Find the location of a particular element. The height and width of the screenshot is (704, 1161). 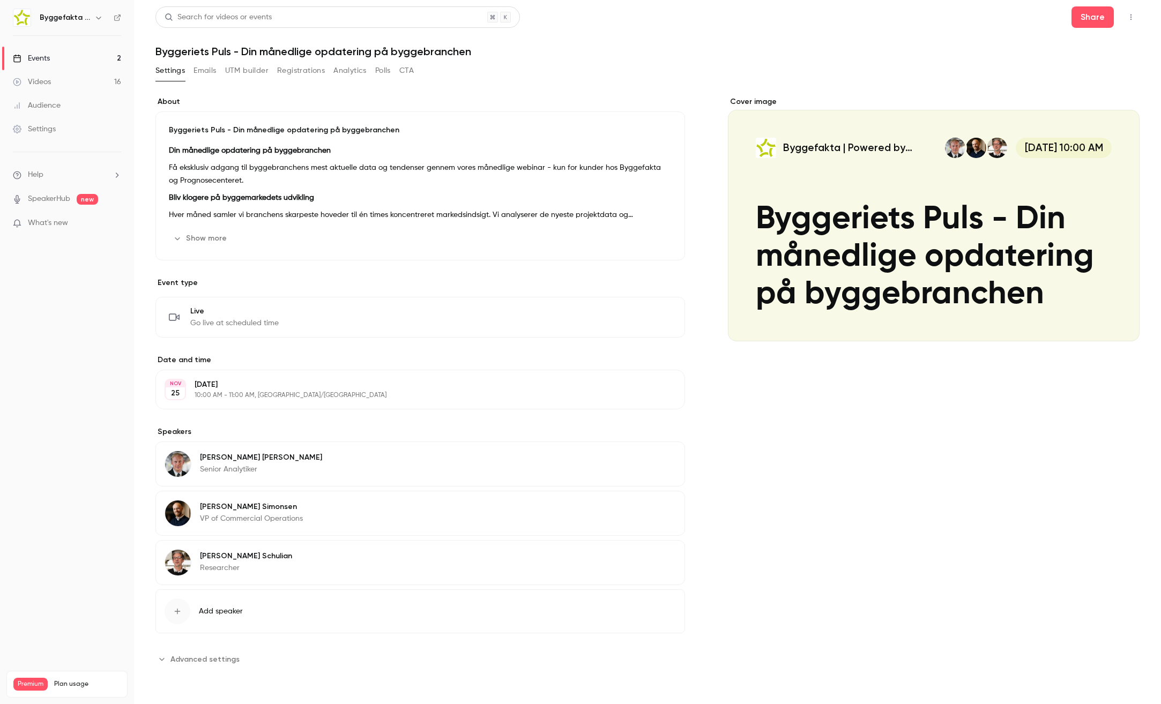

label: Date and time is located at coordinates (420, 360).